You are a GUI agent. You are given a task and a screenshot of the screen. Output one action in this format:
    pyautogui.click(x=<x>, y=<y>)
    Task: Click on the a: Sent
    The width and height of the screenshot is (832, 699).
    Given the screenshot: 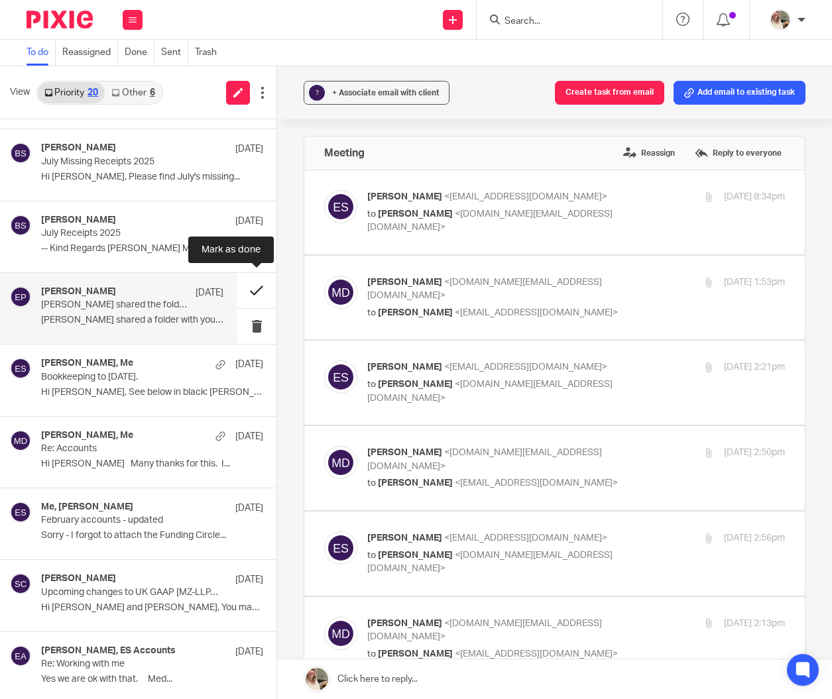 What is the action you would take?
    pyautogui.click(x=174, y=52)
    